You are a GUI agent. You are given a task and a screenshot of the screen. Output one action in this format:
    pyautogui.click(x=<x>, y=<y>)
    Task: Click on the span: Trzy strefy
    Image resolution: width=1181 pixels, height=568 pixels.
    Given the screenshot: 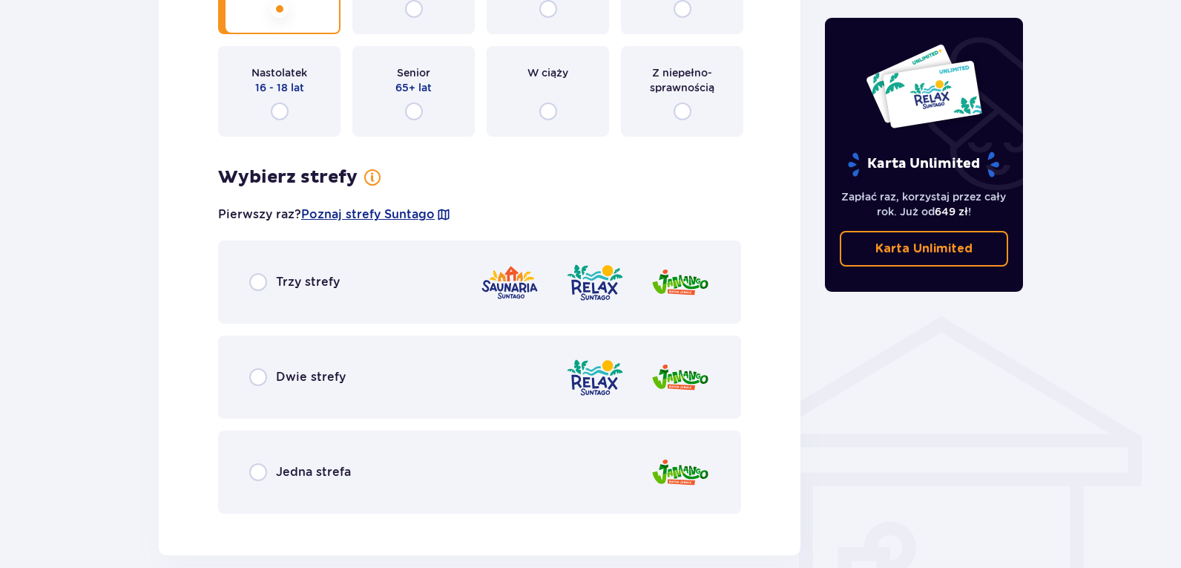 What is the action you would take?
    pyautogui.click(x=308, y=282)
    